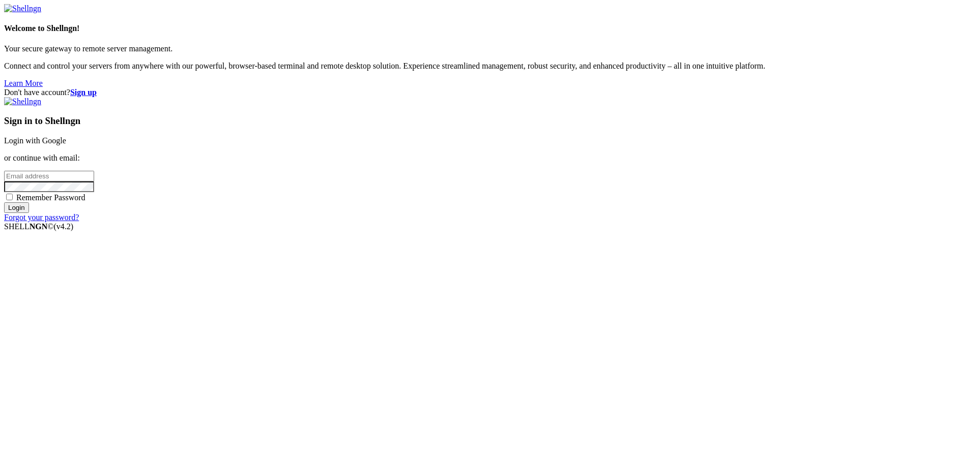  Describe the element at coordinates (488, 49) in the screenshot. I see `p: Your secure gateway to remote server management.` at that location.